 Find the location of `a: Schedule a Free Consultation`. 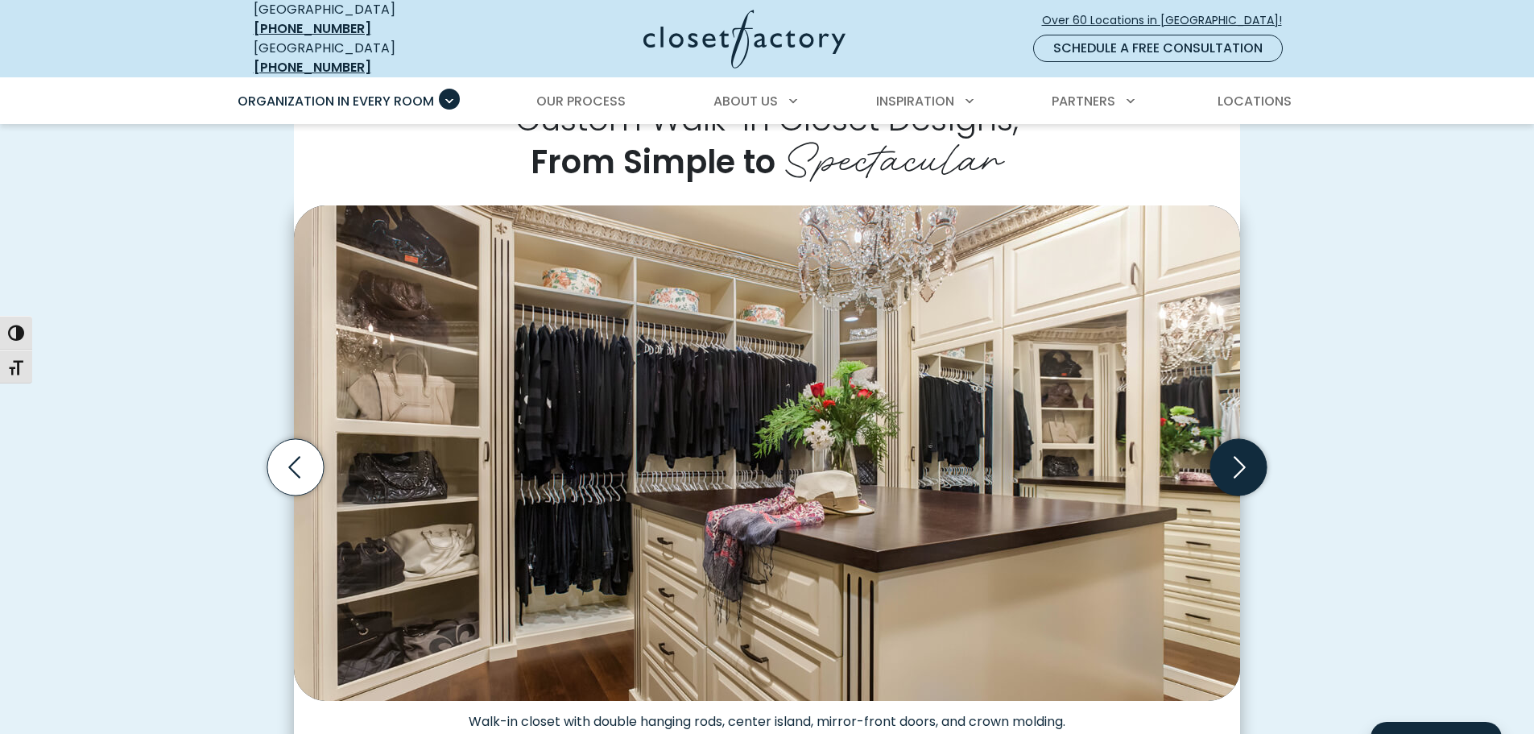

a: Schedule a Free Consultation is located at coordinates (1158, 48).